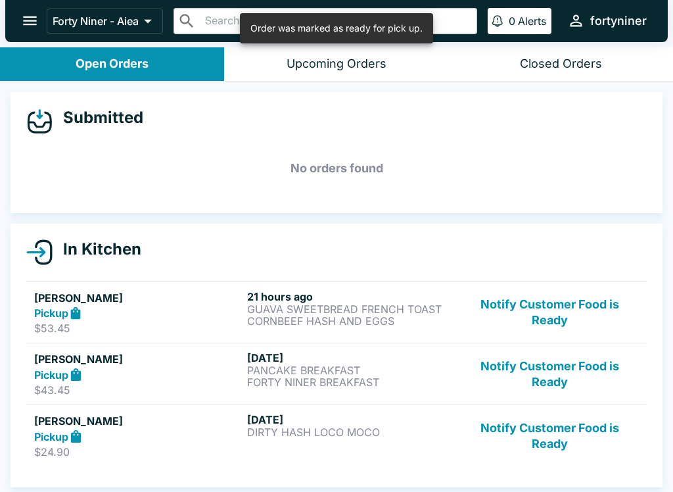  What do you see at coordinates (336, 21) in the screenshot?
I see `input: Search orders by name or phone number` at bounding box center [336, 21].